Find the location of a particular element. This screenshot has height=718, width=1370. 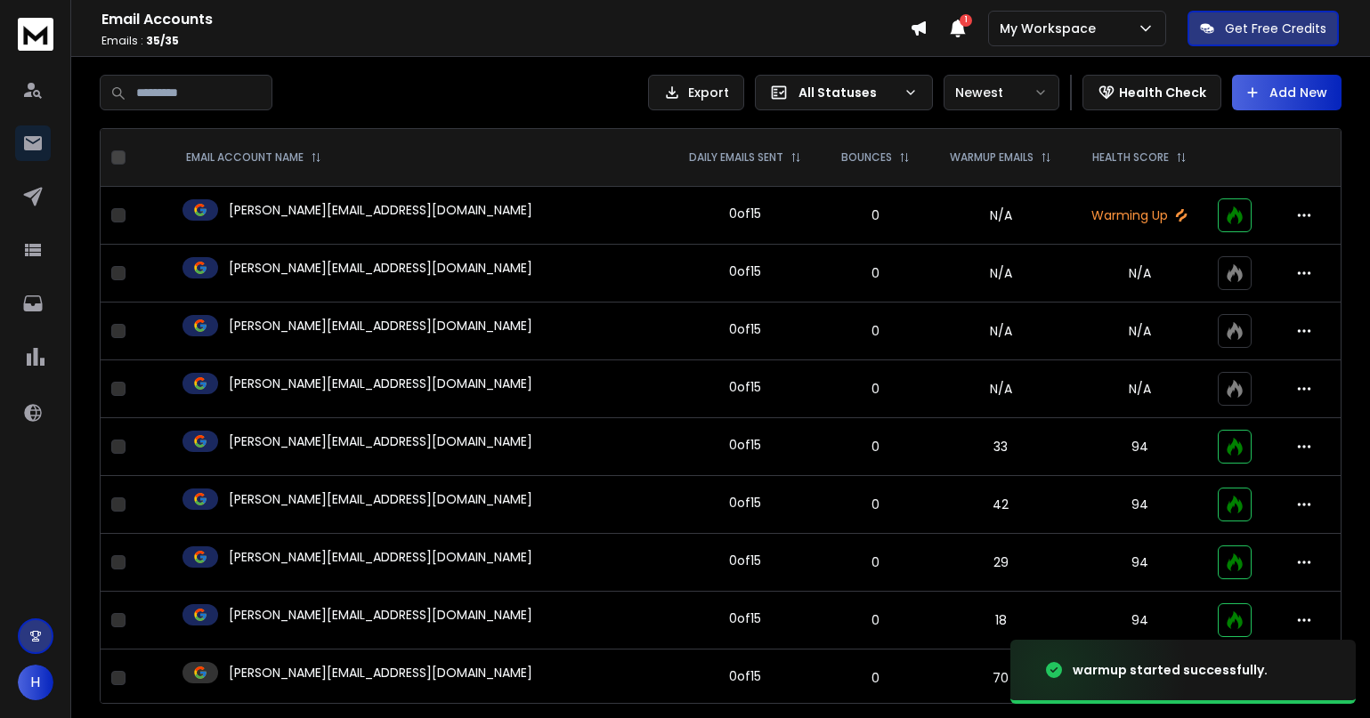

td: 33 is located at coordinates (1001, 447).